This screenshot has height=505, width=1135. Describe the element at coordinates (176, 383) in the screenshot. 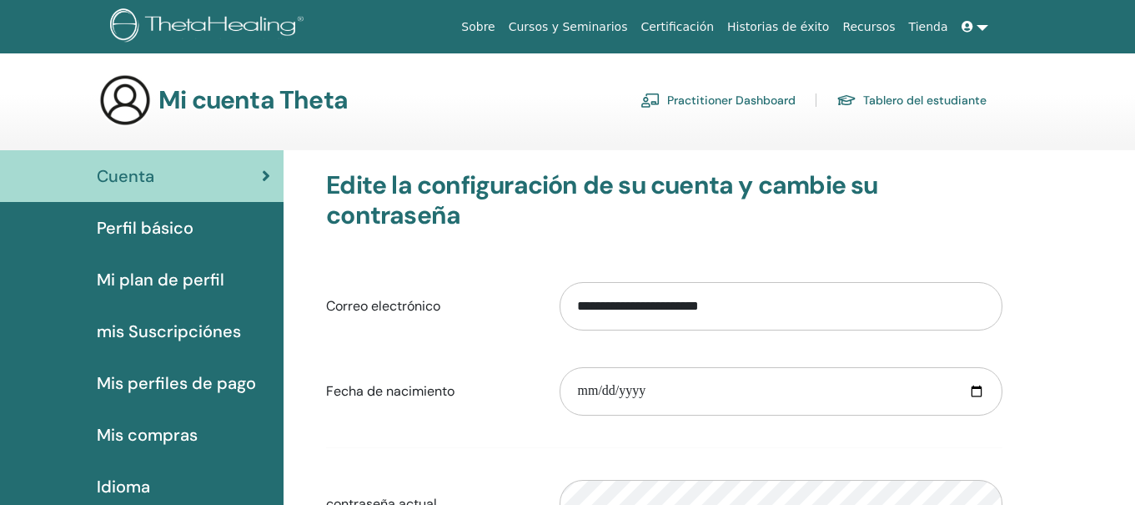

I see `span: Mis perfiles de pago` at that location.